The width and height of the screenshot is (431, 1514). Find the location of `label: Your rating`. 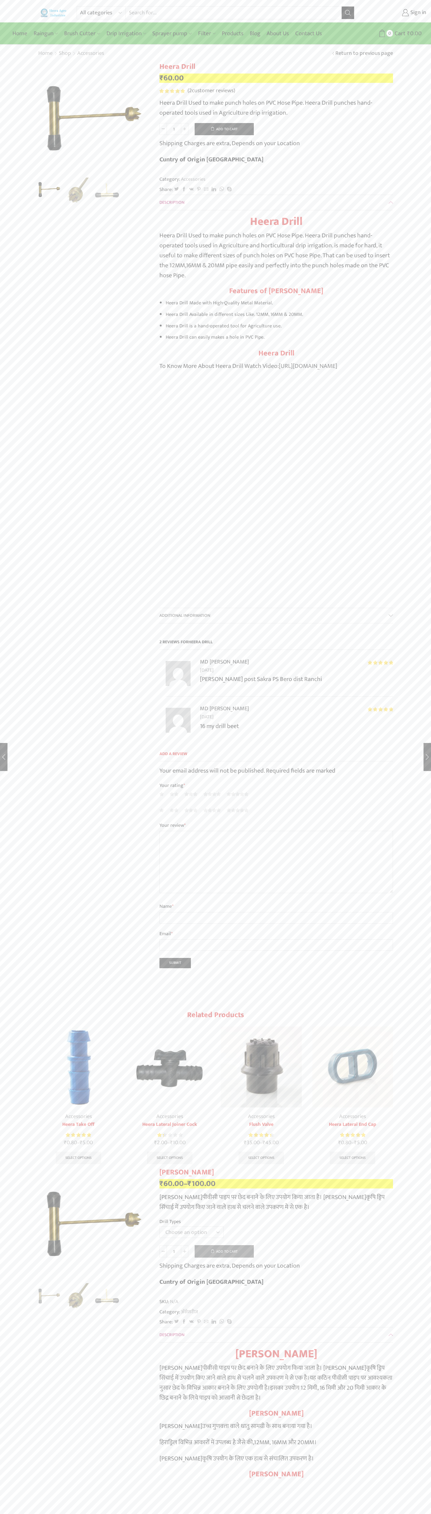

label: Your rating is located at coordinates (276, 785).